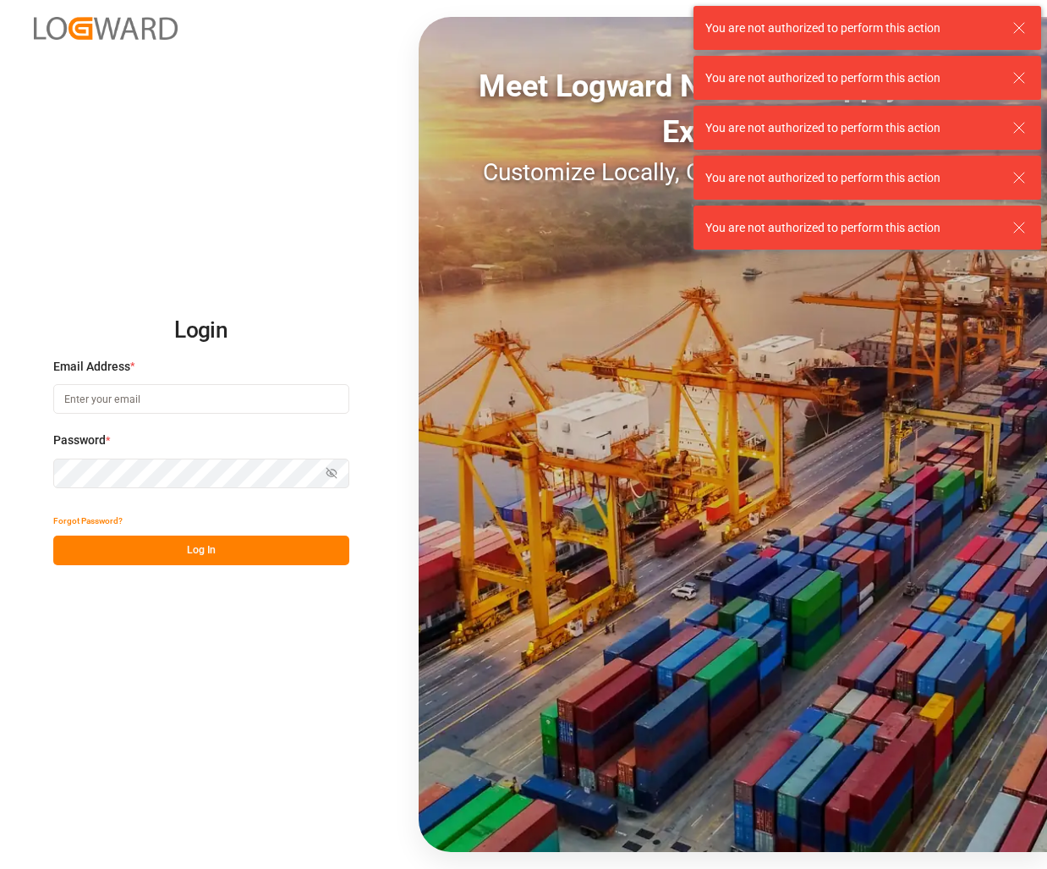 The height and width of the screenshot is (869, 1047). What do you see at coordinates (201, 331) in the screenshot?
I see `h2: Login` at bounding box center [201, 331].